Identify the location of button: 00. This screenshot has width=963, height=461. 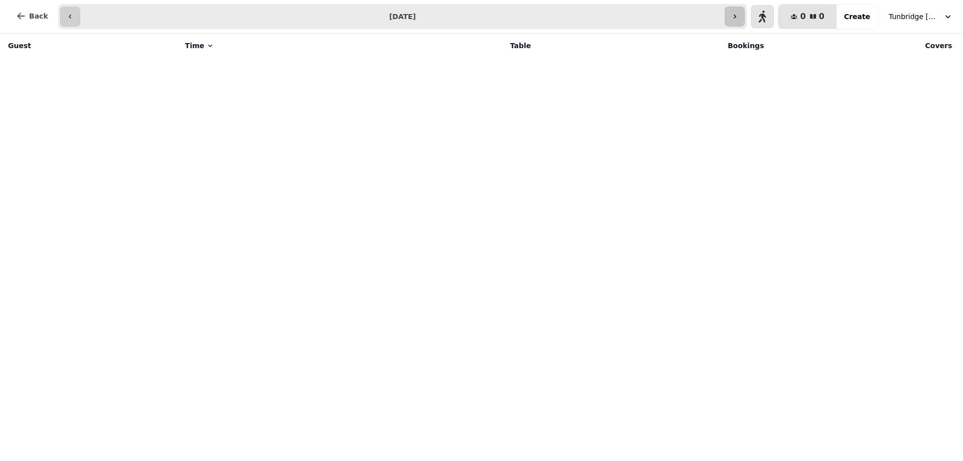
(807, 17).